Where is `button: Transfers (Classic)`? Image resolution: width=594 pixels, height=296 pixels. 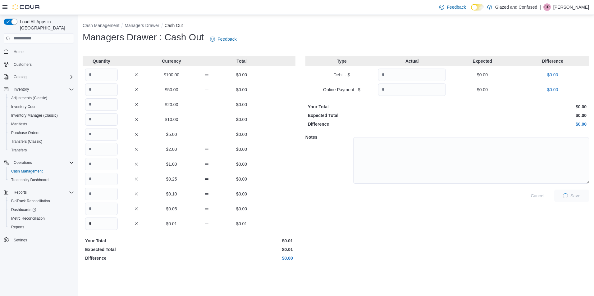 button: Transfers (Classic) is located at coordinates (41, 142).